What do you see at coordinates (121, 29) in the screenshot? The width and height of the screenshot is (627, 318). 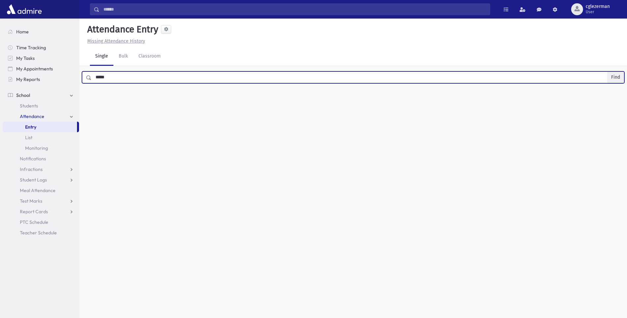 I see `h5: Attendance Entry` at bounding box center [121, 29].